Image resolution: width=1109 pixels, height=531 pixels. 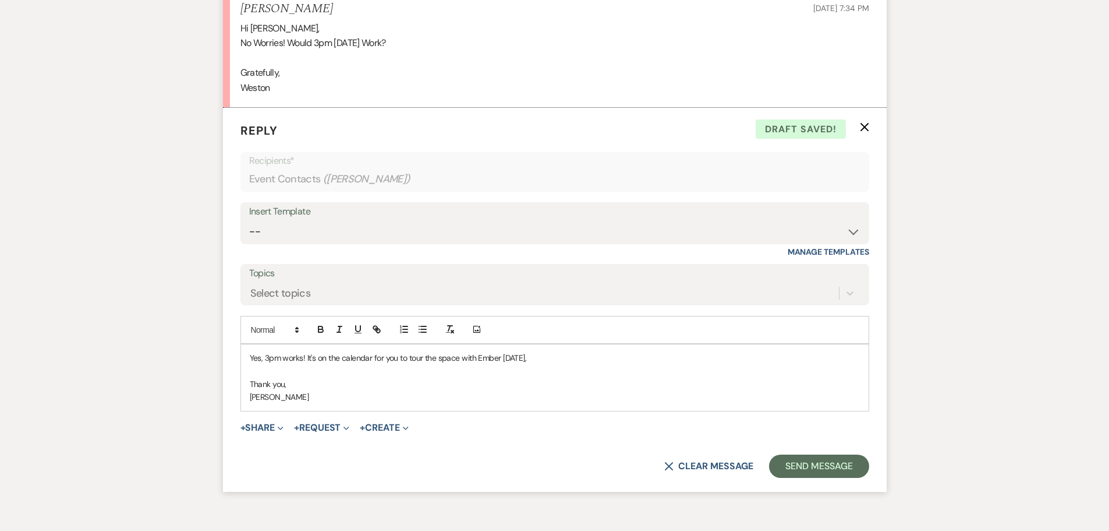 What do you see at coordinates (281, 292) in the screenshot?
I see `div: Select topics` at bounding box center [281, 292].